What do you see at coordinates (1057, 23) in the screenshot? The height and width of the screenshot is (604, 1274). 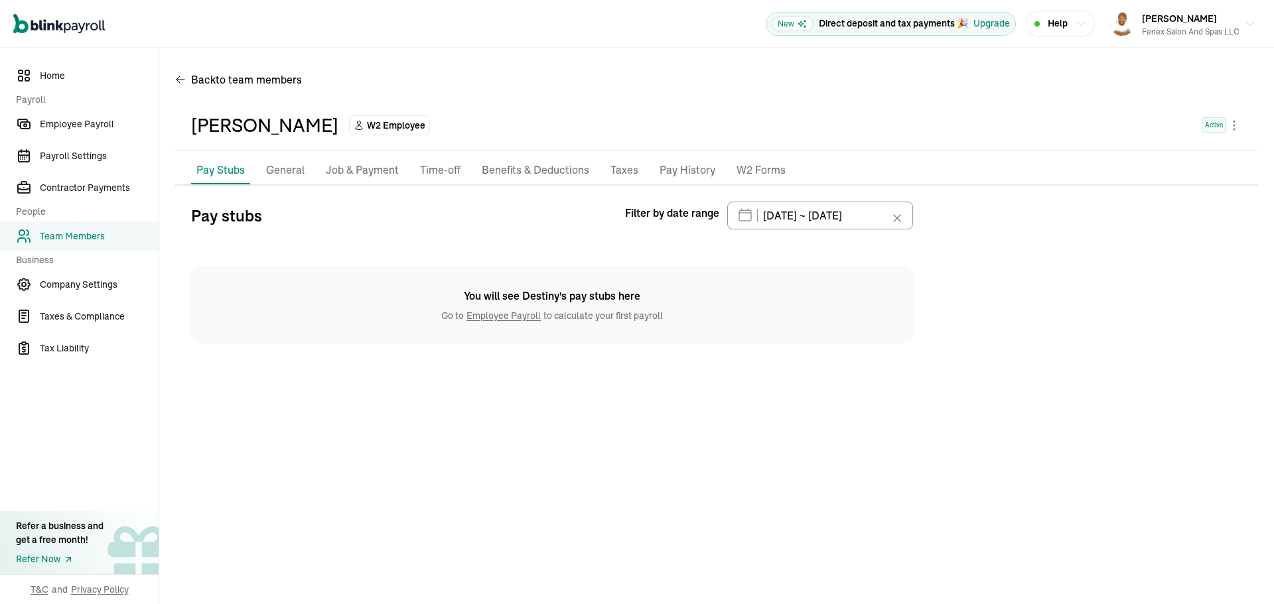 I see `span: Help` at bounding box center [1057, 23].